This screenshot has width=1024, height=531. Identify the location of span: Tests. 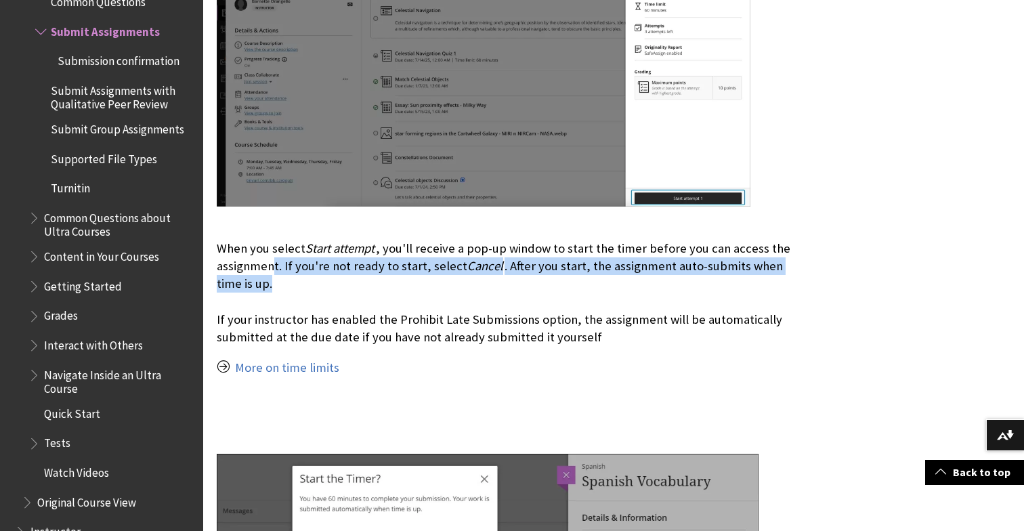
(57, 441).